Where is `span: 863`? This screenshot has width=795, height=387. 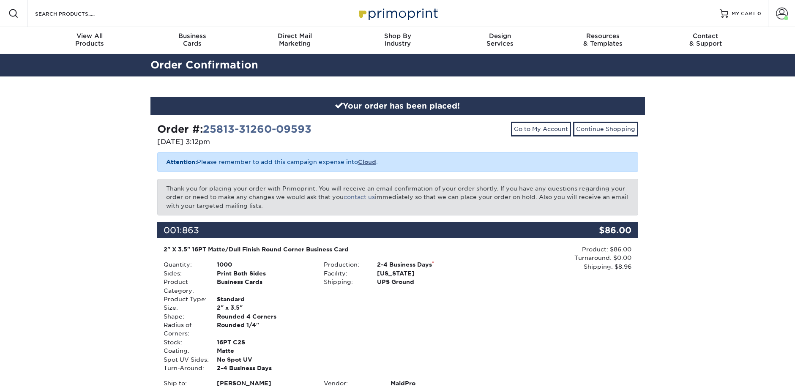
span: 863 is located at coordinates (191, 230).